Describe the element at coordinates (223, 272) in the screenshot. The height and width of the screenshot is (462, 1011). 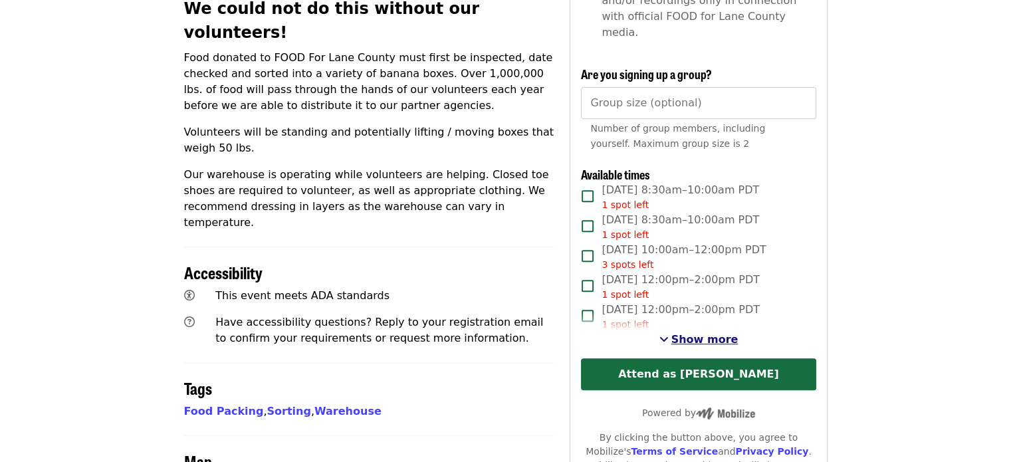
I see `span: Accessibility` at that location.